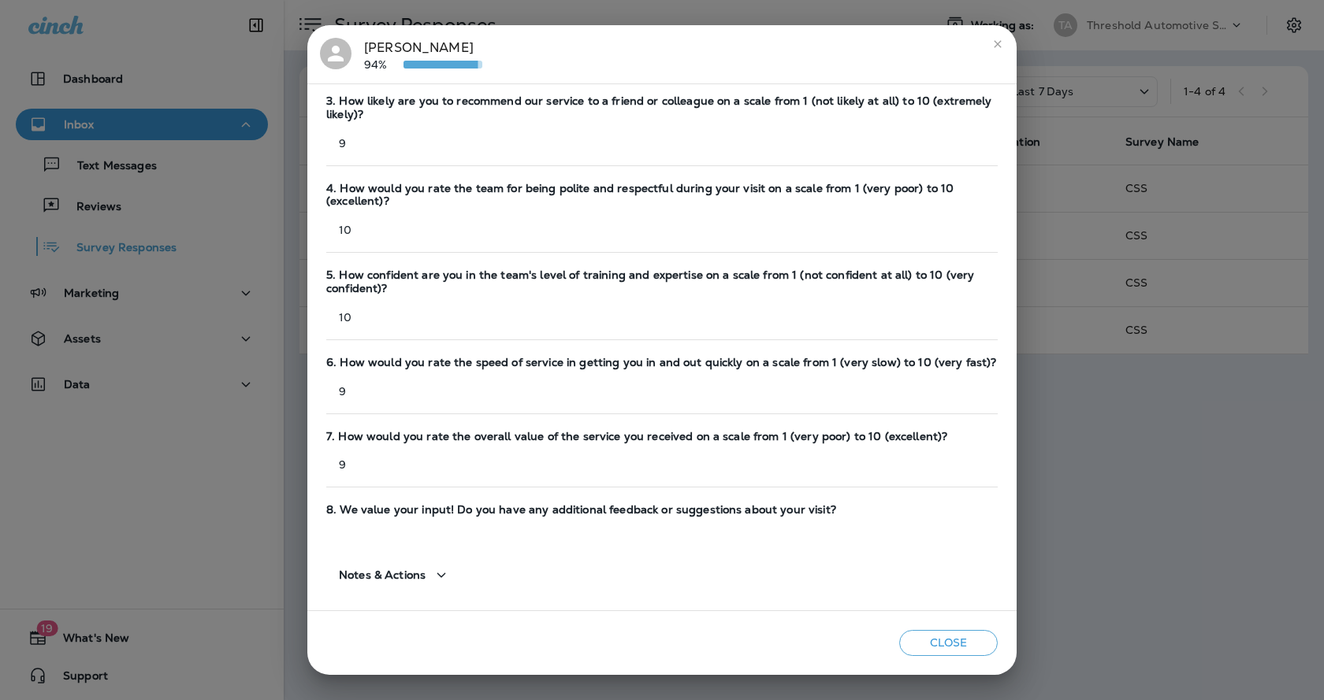  I want to click on button: close, so click(998, 44).